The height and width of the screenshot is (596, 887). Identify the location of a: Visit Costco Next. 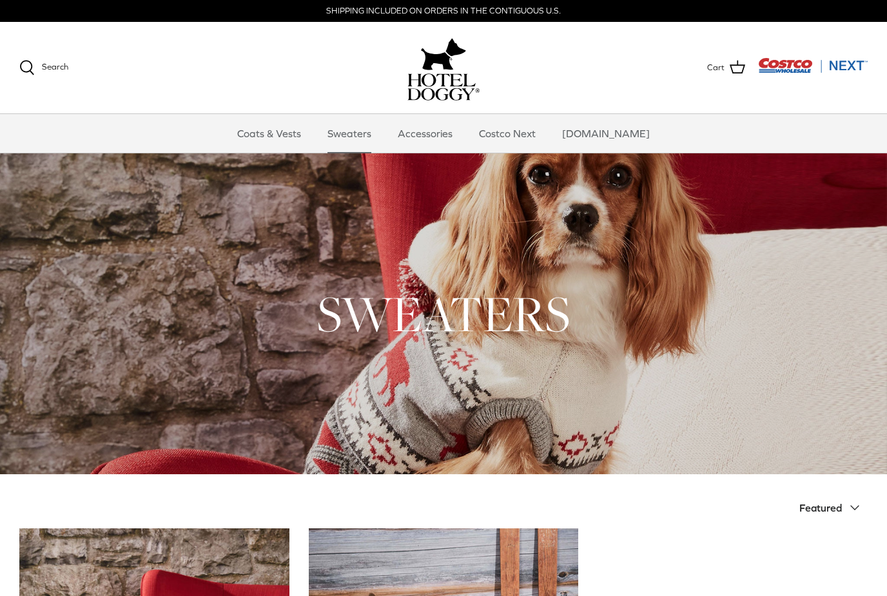
(813, 70).